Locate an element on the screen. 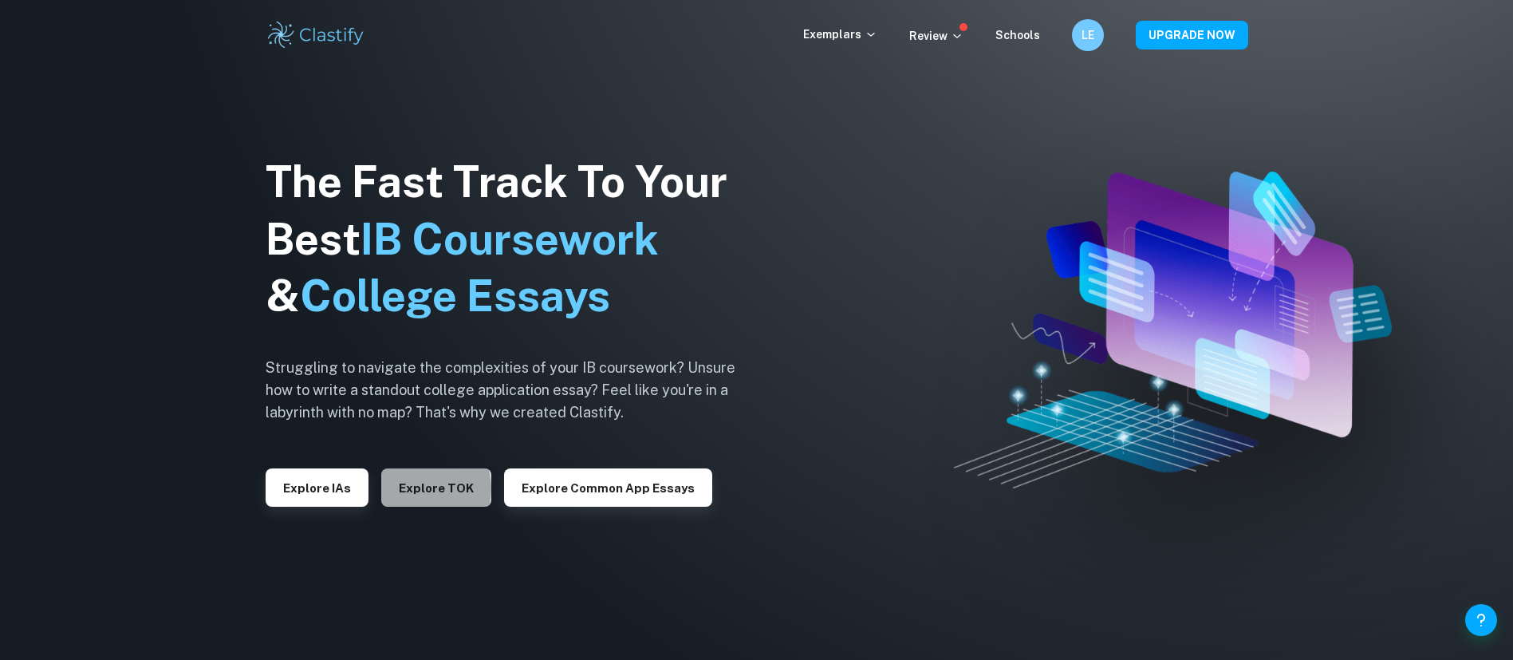 Image resolution: width=1513 pixels, height=660 pixels. a: Clastify logo is located at coordinates (316, 35).